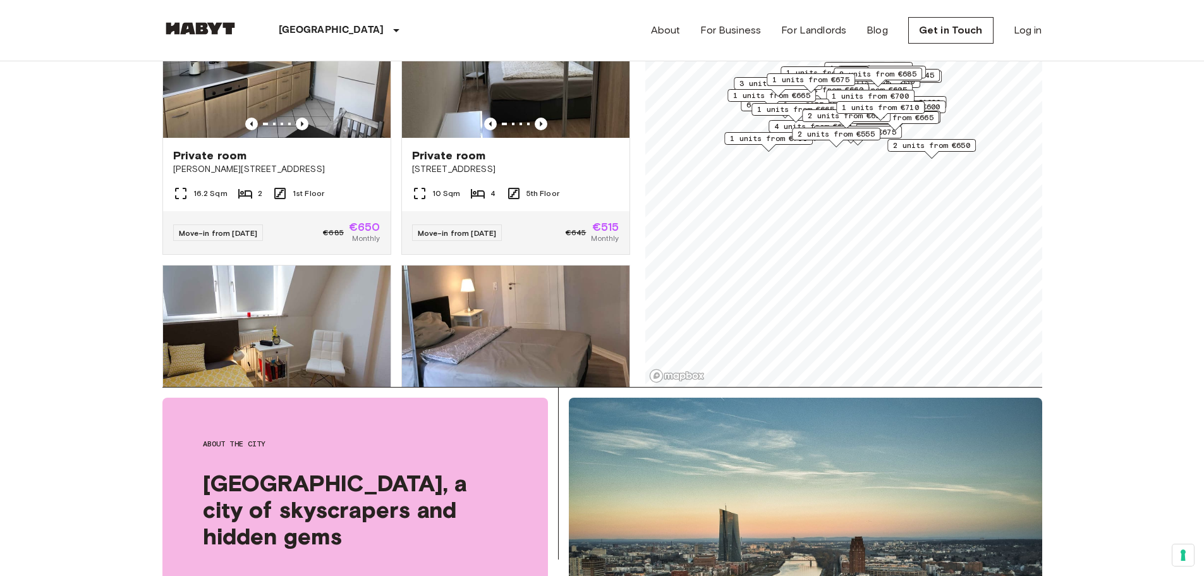 The image size is (1204, 576). What do you see at coordinates (516, 399) in the screenshot?
I see `a: Marketing picture of unit DE-04-038-001-03HFPrevious imagePrevious imagePrivate room[STREET_ADDRE...` at bounding box center [516, 399].